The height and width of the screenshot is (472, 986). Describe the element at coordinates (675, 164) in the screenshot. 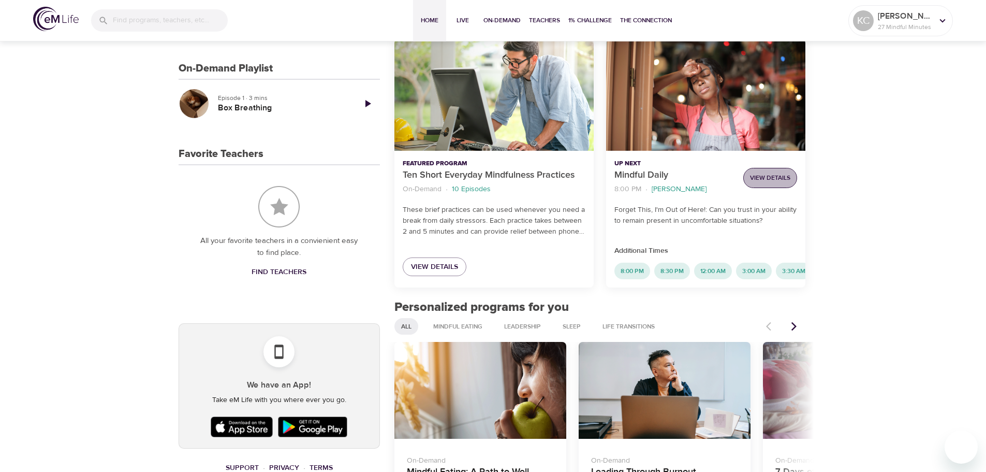

I see `p: Up Next` at that location.